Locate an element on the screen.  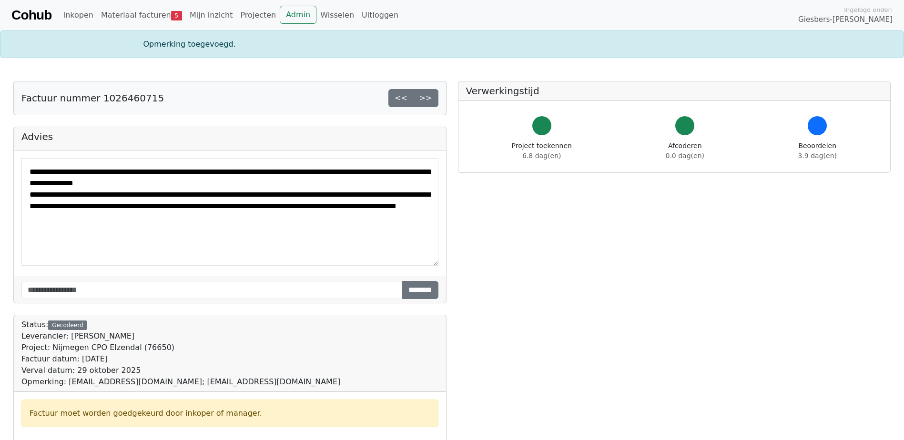
div: Gecodeerd is located at coordinates (67, 325).